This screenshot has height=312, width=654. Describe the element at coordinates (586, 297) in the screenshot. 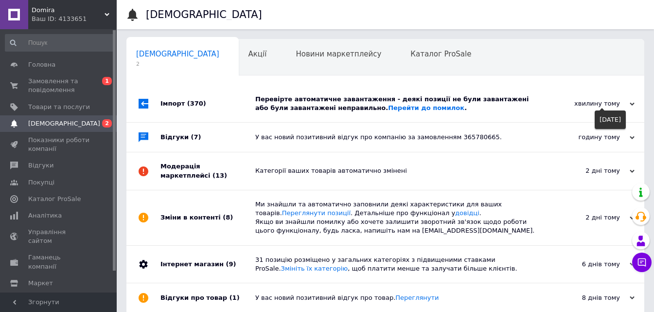

I see `div: 8 днів тому` at that location.